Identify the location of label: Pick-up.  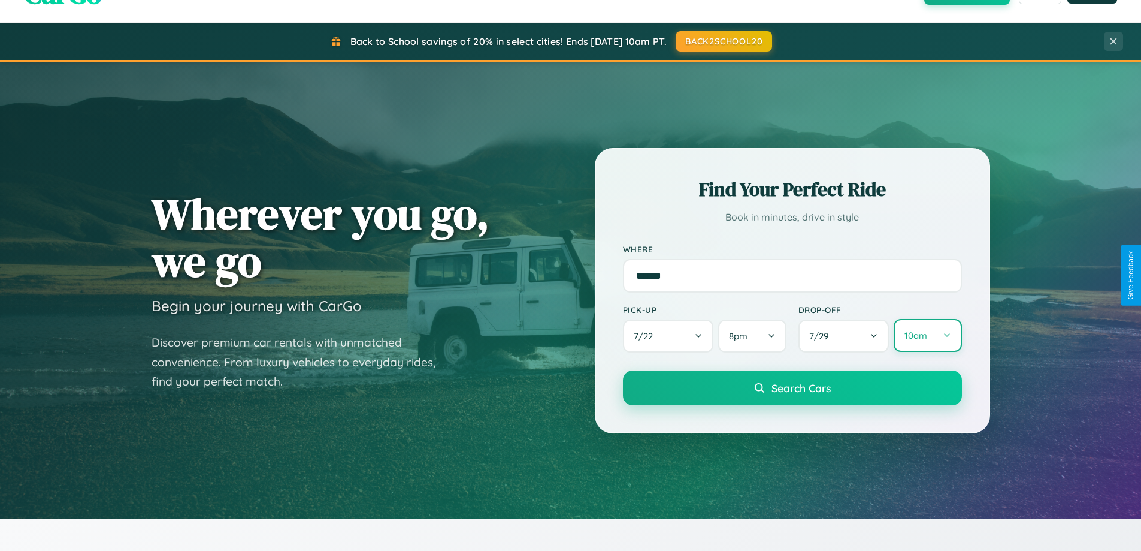
(705, 309).